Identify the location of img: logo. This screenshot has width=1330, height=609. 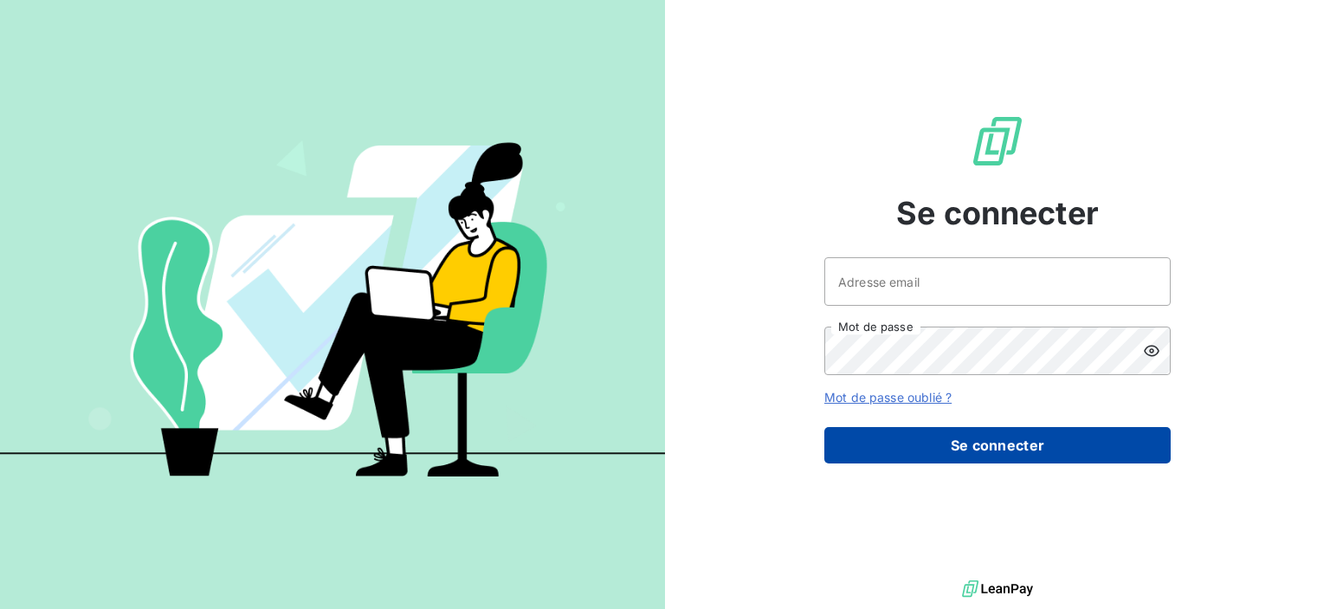
(997, 589).